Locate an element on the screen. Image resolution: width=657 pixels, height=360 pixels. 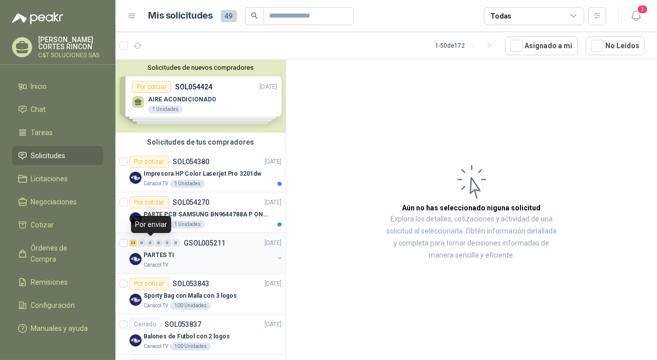
a: Tareas is located at coordinates (58, 132).